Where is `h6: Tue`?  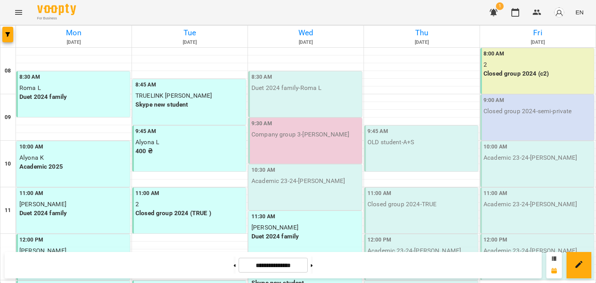 h6: Tue is located at coordinates (190, 33).